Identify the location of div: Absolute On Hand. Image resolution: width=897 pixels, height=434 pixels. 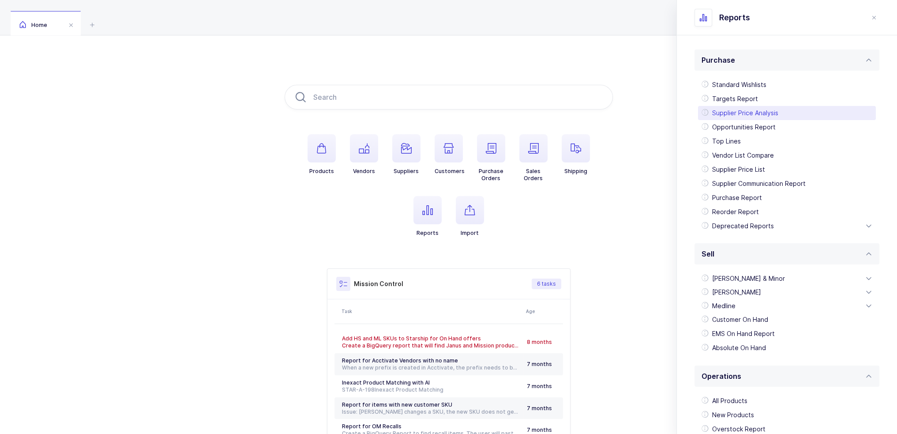
(787, 348).